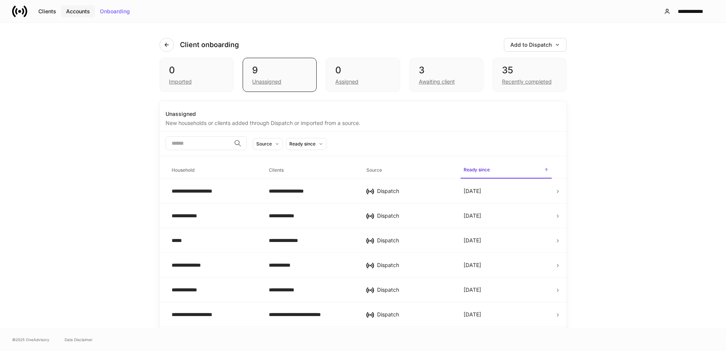  I want to click on button: Ready since, so click(306, 144).